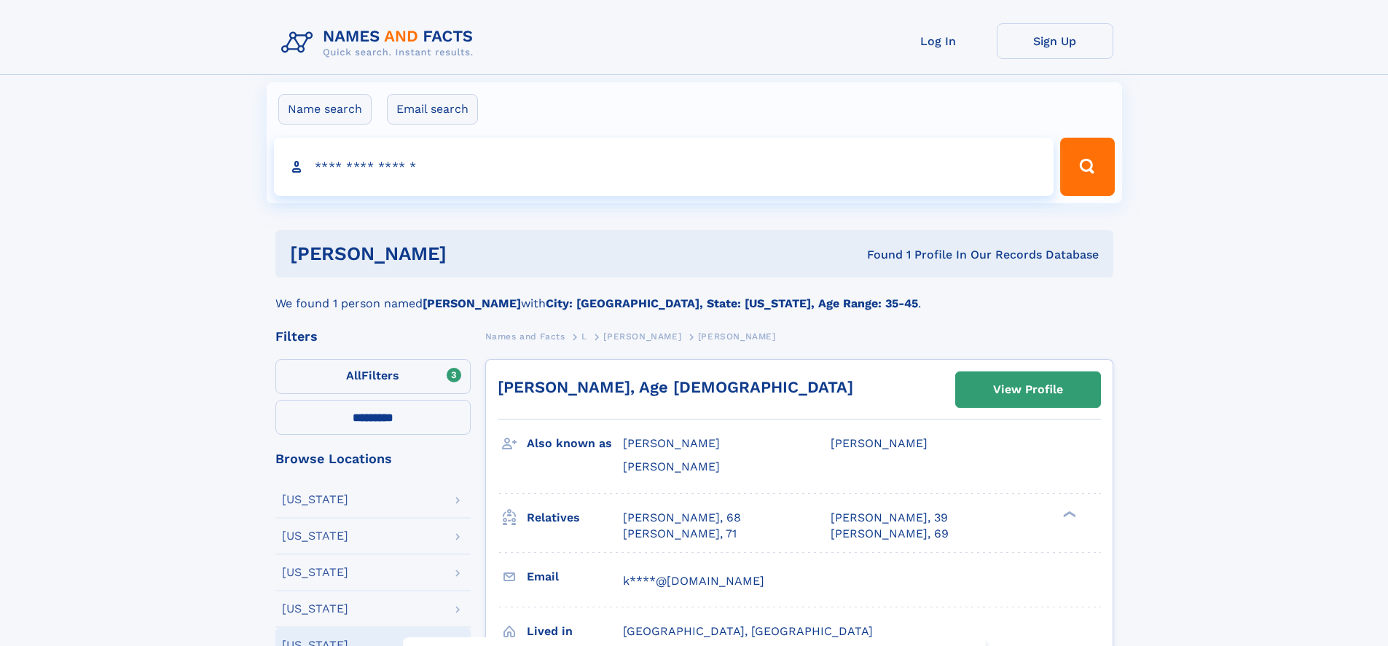 This screenshot has height=646, width=1388. What do you see at coordinates (1055, 41) in the screenshot?
I see `a: Sign Up` at bounding box center [1055, 41].